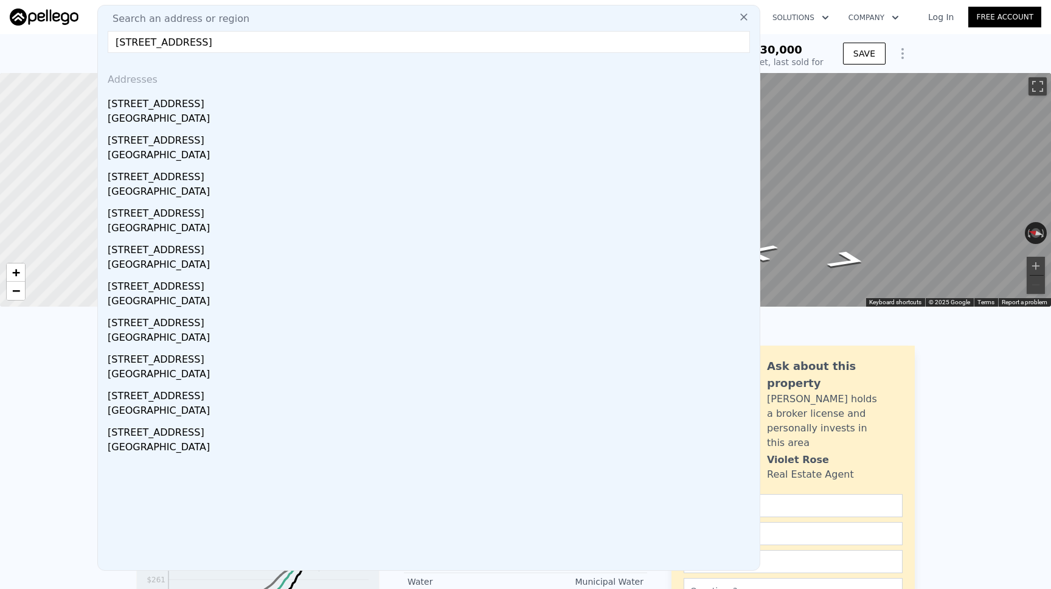  Describe the element at coordinates (865, 54) in the screenshot. I see `button: SAVE` at that location.